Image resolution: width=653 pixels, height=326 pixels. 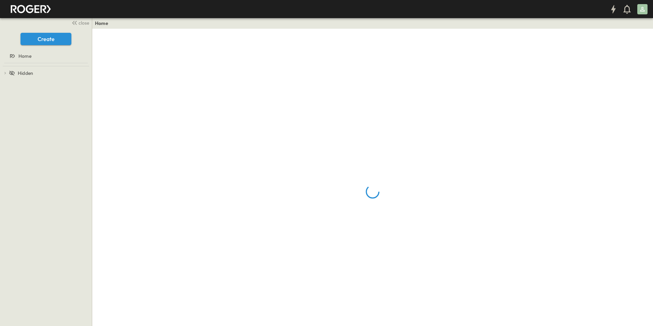 What do you see at coordinates (103, 23) in the screenshot?
I see `nav: breadcrumbs` at bounding box center [103, 23].